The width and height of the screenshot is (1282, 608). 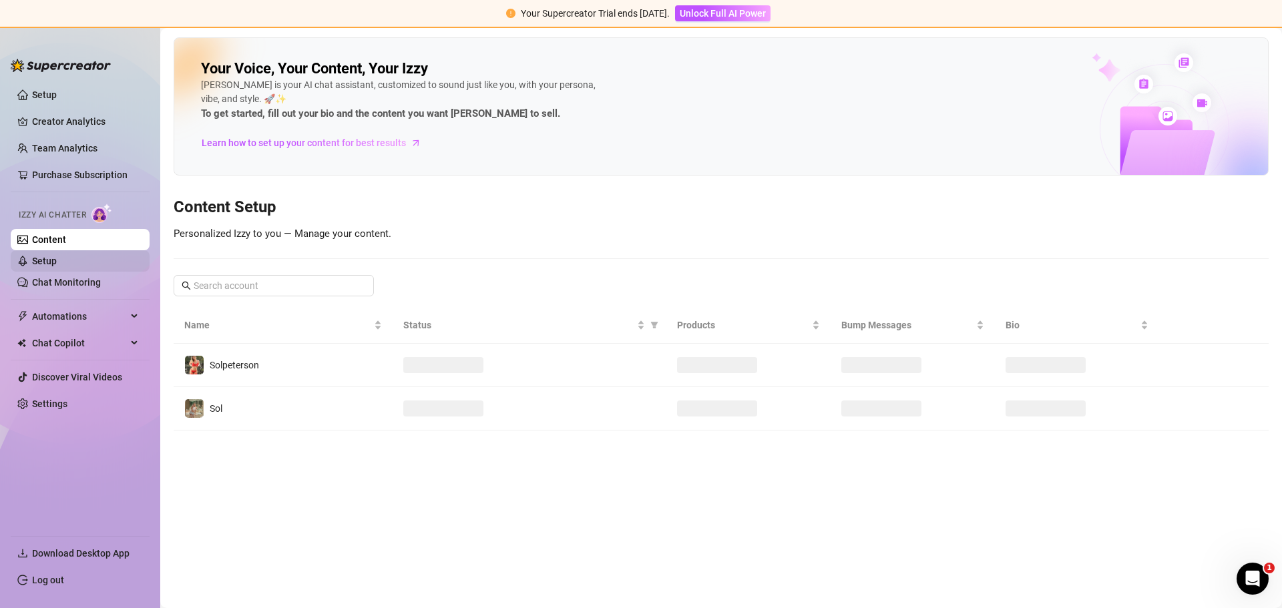 What do you see at coordinates (23, 316) in the screenshot?
I see `span: thunderbolt` at bounding box center [23, 316].